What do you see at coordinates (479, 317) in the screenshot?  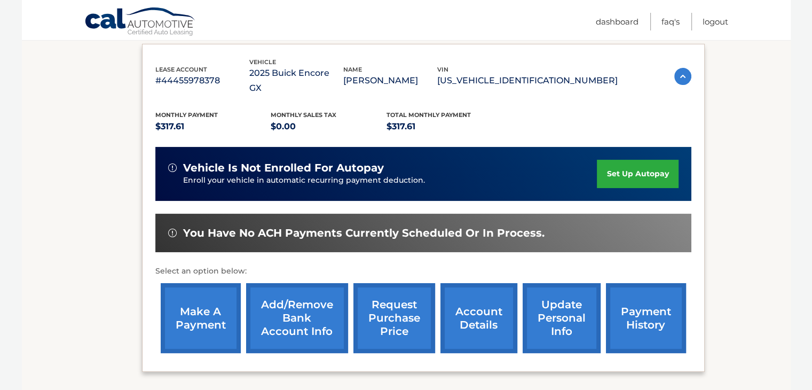 I see `a: account details` at bounding box center [479, 317].